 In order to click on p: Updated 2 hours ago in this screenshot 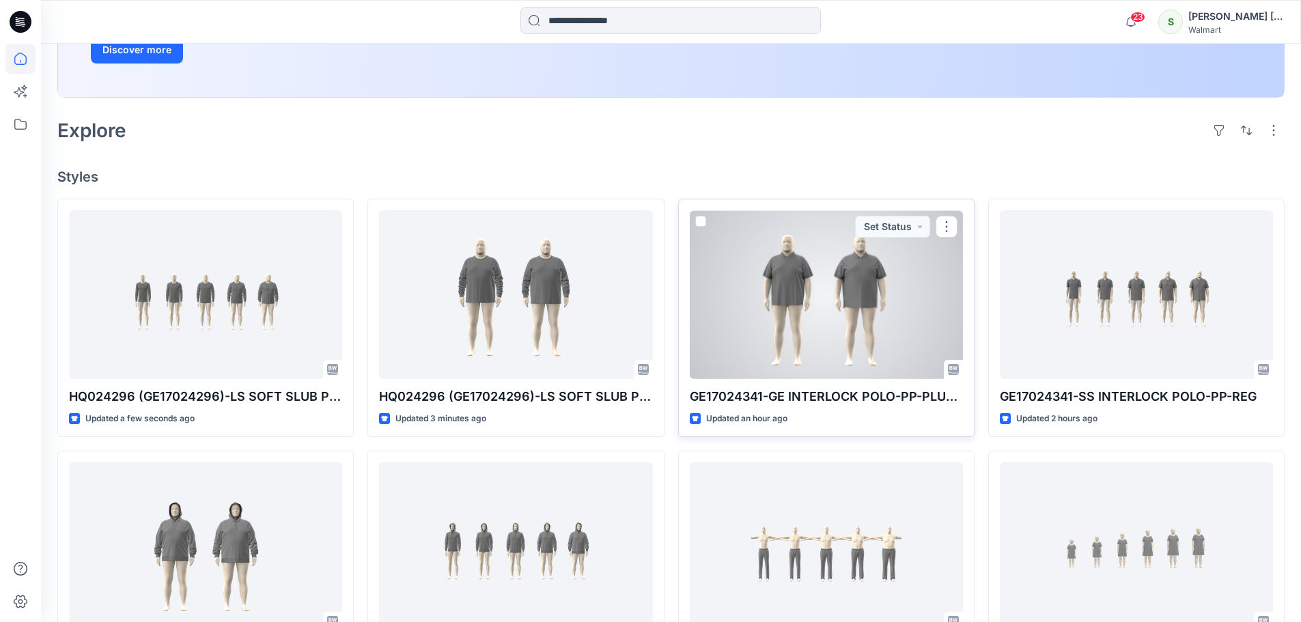, I will do `click(1057, 419)`.